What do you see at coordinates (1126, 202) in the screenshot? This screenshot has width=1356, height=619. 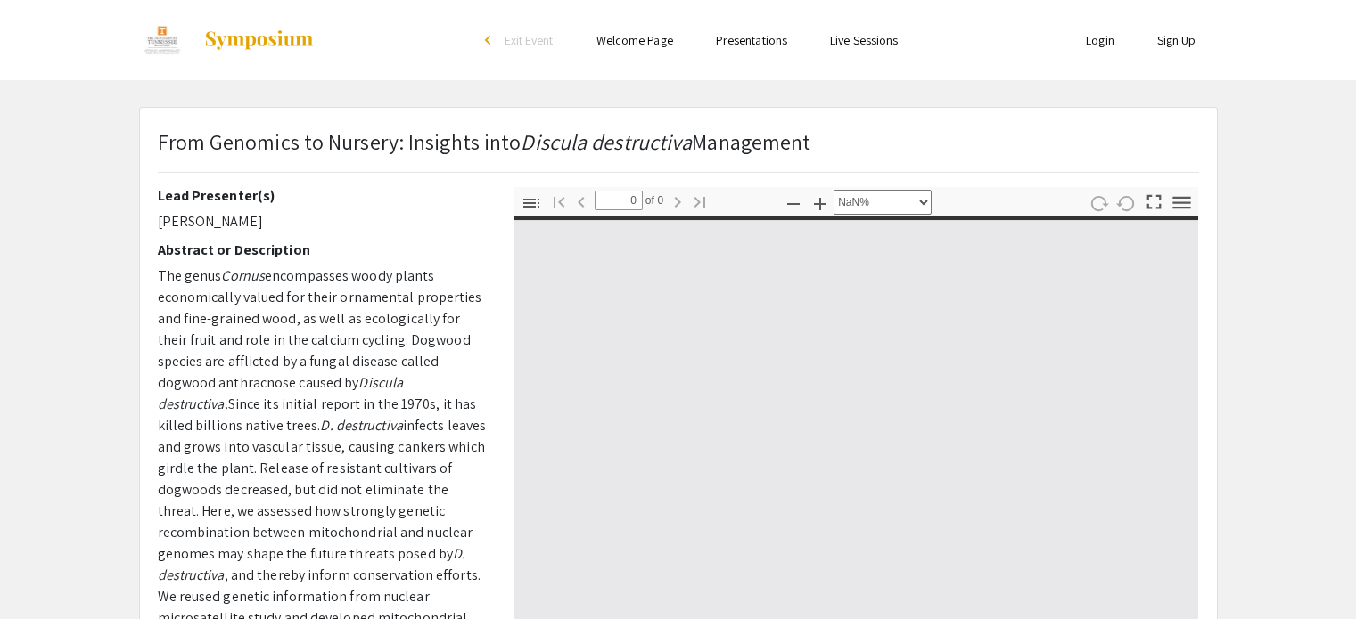 I see `button: Rotate Counterclockwise` at bounding box center [1126, 202].